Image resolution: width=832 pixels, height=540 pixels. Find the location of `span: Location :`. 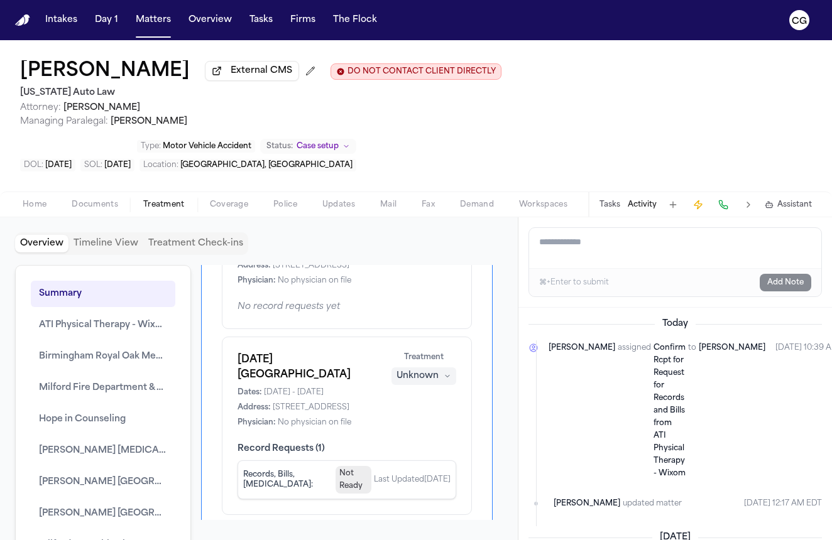

span: Location : is located at coordinates (161, 165).